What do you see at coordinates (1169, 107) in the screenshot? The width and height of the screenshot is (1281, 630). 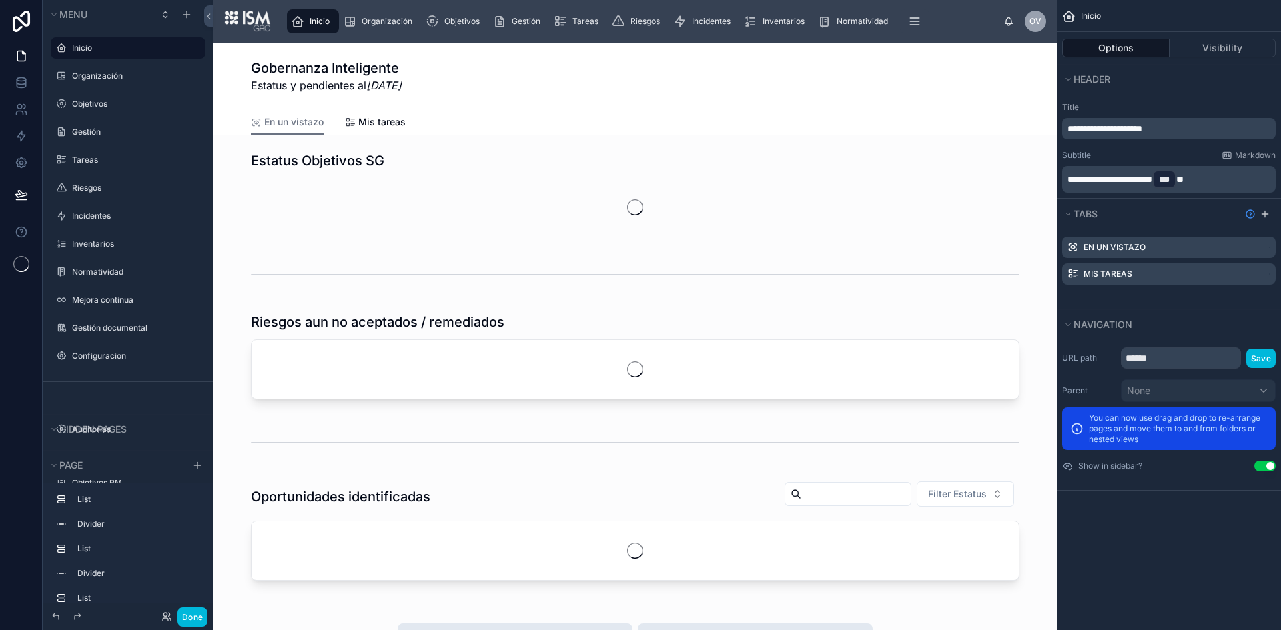 I see `label: Title` at bounding box center [1169, 107].